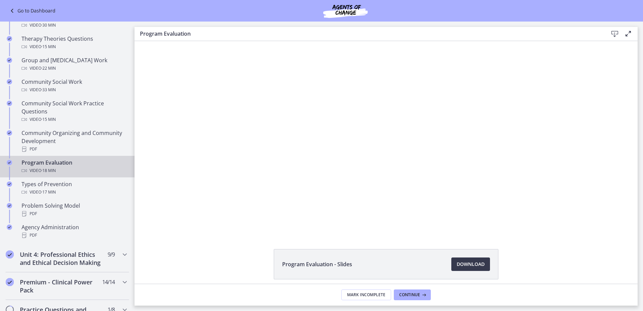 Image resolution: width=643 pixels, height=311 pixels. I want to click on span: 9 / 9, so click(111, 254).